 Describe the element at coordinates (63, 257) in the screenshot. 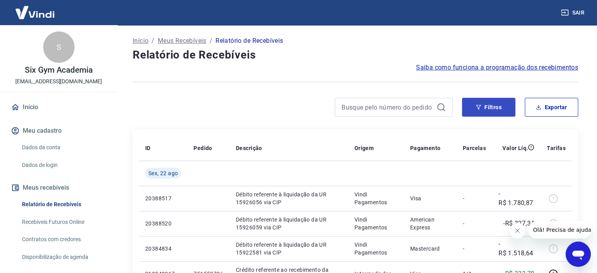

I see `a: Disponibilização de agenda` at that location.